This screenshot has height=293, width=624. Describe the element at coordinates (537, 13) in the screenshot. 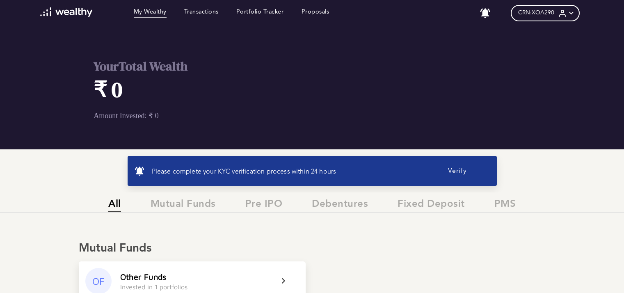

I see `span: CRN: XOA290` at that location.